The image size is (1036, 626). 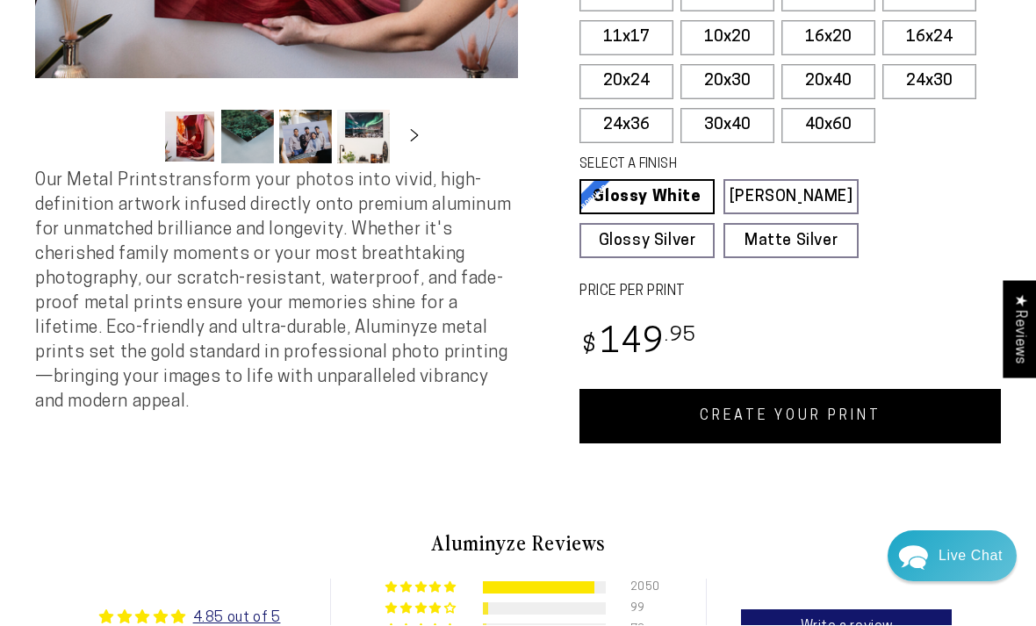 I want to click on label: 30x40, so click(x=727, y=126).